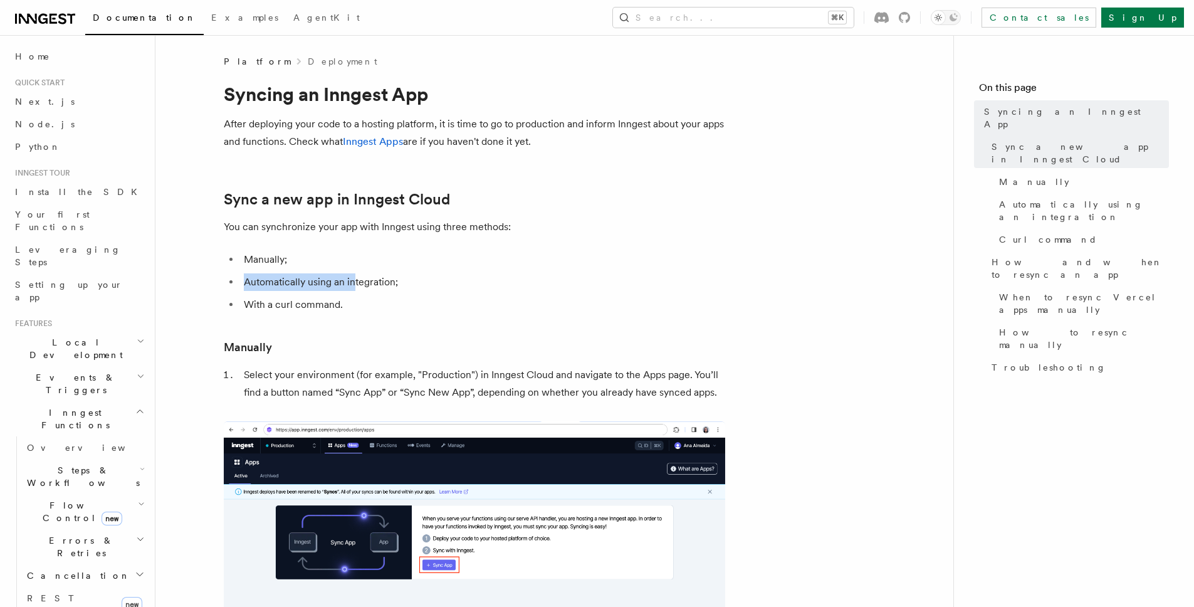  Describe the element at coordinates (73, 348) in the screenshot. I see `span: Local Development` at that location.